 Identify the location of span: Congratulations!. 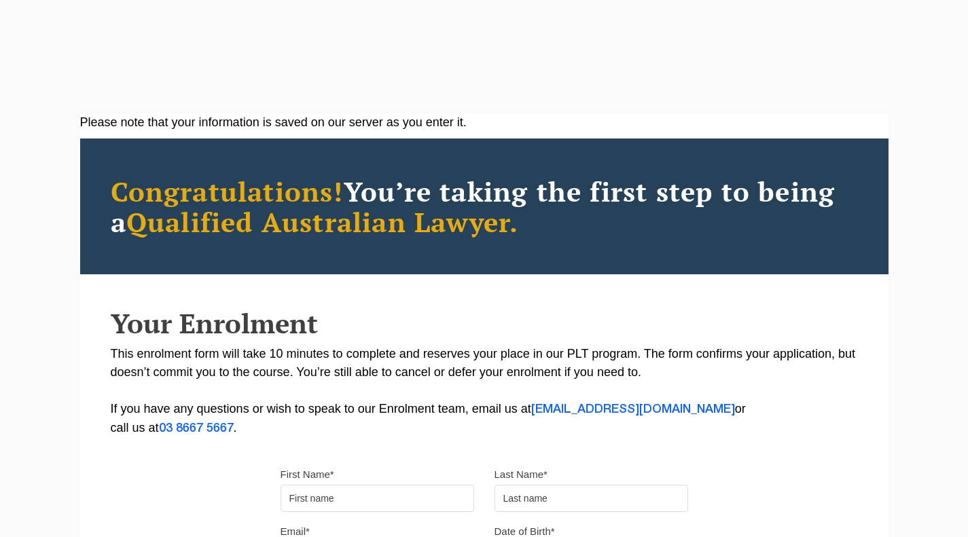
(227, 191).